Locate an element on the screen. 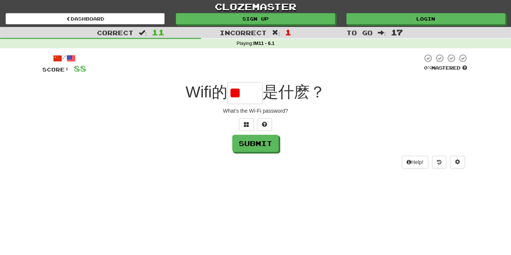 The image size is (511, 255). strong: IM11 - 6.1 is located at coordinates (264, 43).